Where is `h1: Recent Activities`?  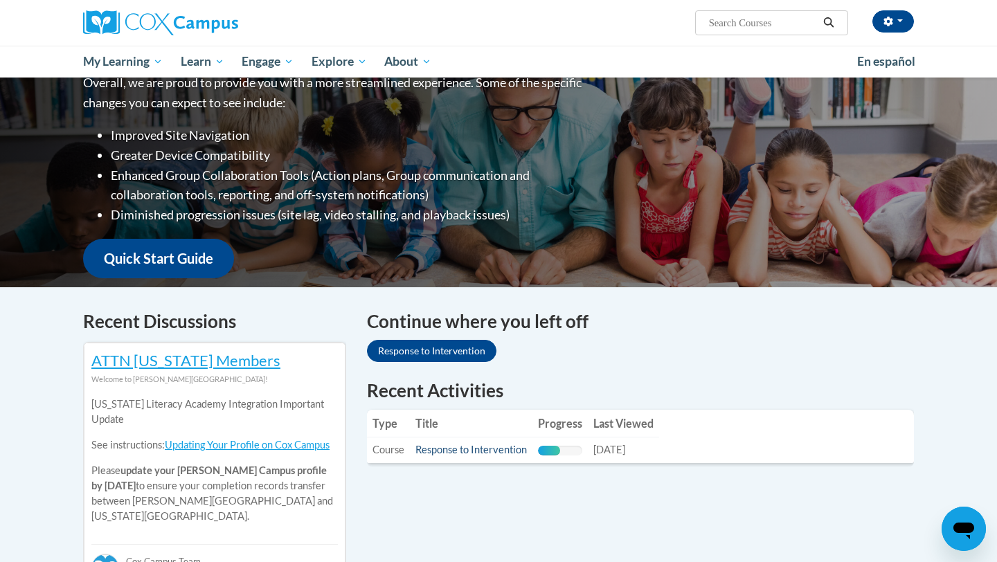
h1: Recent Activities is located at coordinates (640, 390).